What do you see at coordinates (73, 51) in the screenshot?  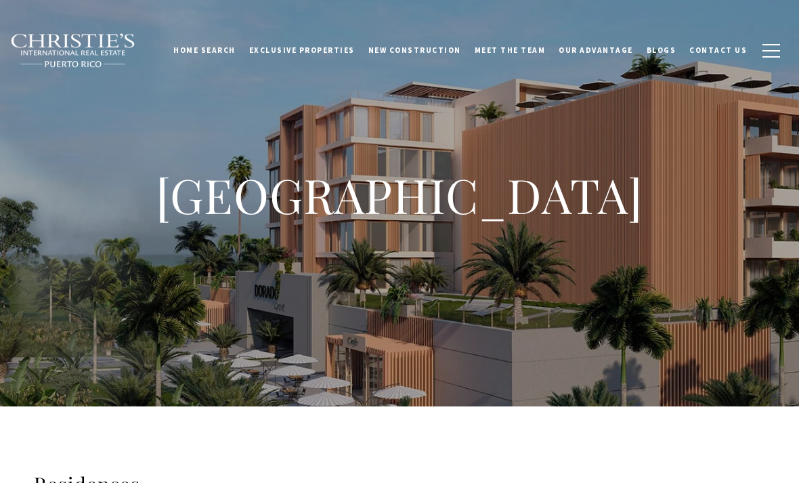 I see `img: Christie's International Real Estate black text logo` at bounding box center [73, 51].